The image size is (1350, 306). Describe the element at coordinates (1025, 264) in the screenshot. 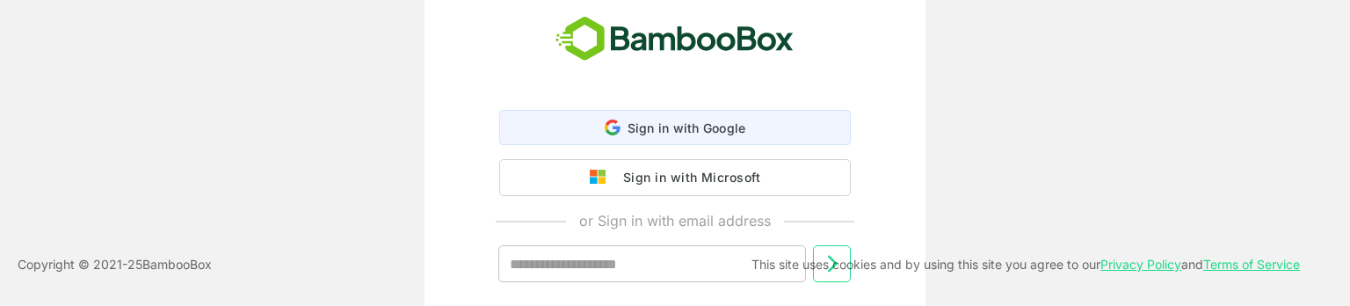

I see `p: This site uses cookies and by using this site you agree to our and` at that location.